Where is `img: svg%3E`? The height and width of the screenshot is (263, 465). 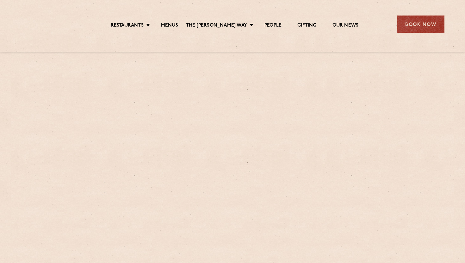 img: svg%3E is located at coordinates (48, 24).